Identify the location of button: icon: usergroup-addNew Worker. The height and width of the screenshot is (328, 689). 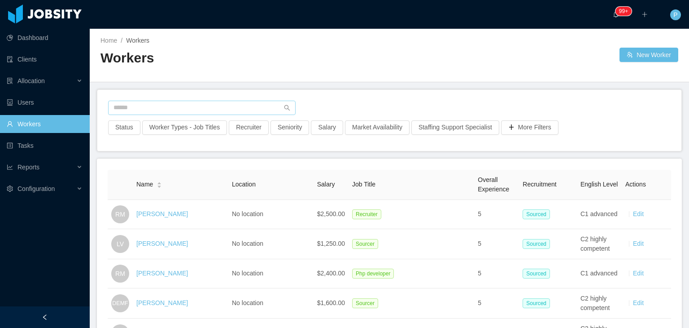
(649, 55).